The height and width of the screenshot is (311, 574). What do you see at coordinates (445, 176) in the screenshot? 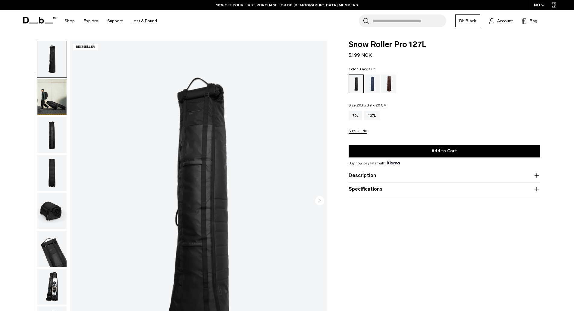
I see `button: Description` at bounding box center [445, 176].